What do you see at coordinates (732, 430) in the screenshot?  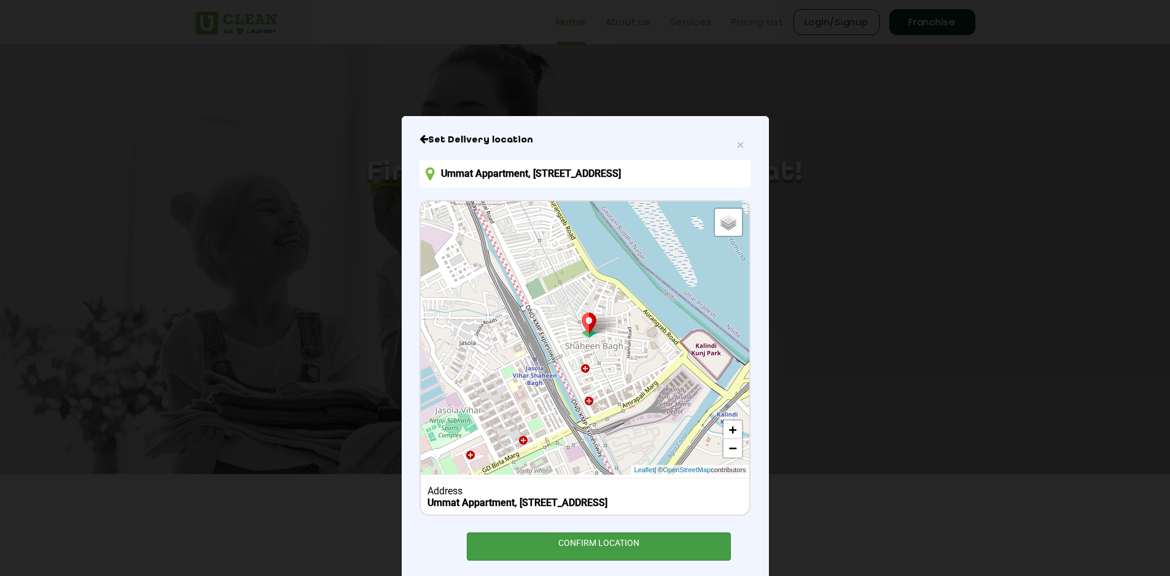 I see `a: Zoom in` at bounding box center [732, 430].